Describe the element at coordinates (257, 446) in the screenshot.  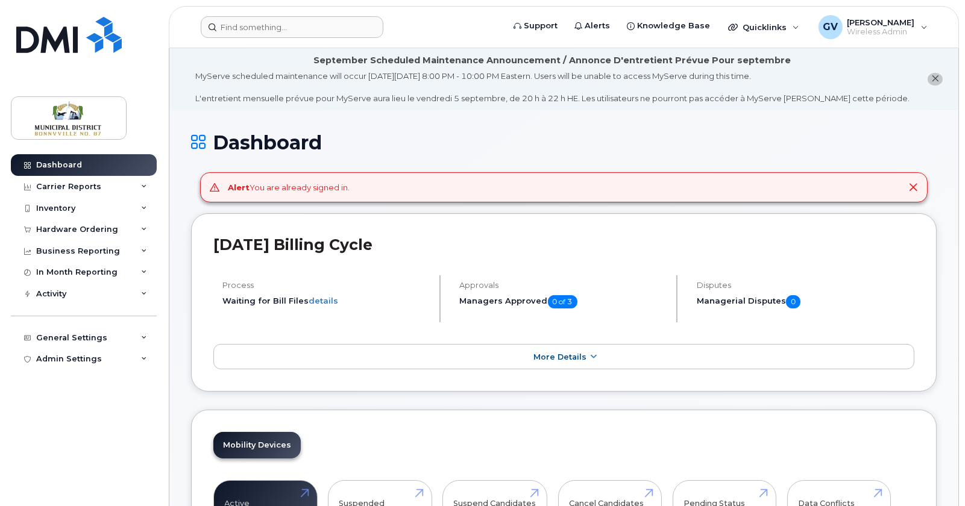
I see `a: Mobility Devices` at that location.